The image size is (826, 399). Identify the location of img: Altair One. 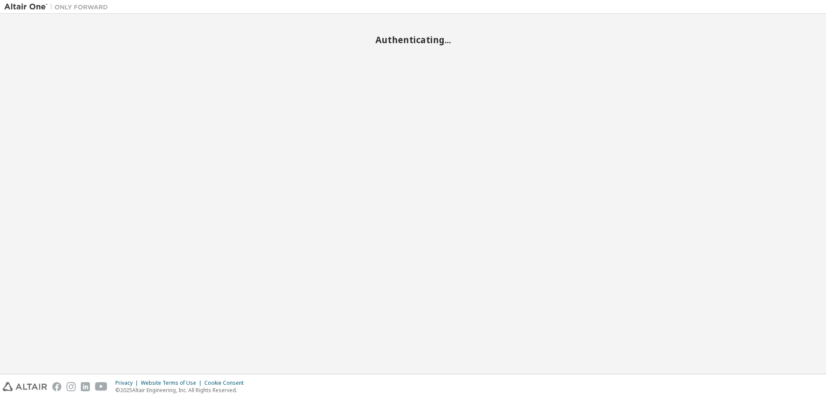
(58, 7).